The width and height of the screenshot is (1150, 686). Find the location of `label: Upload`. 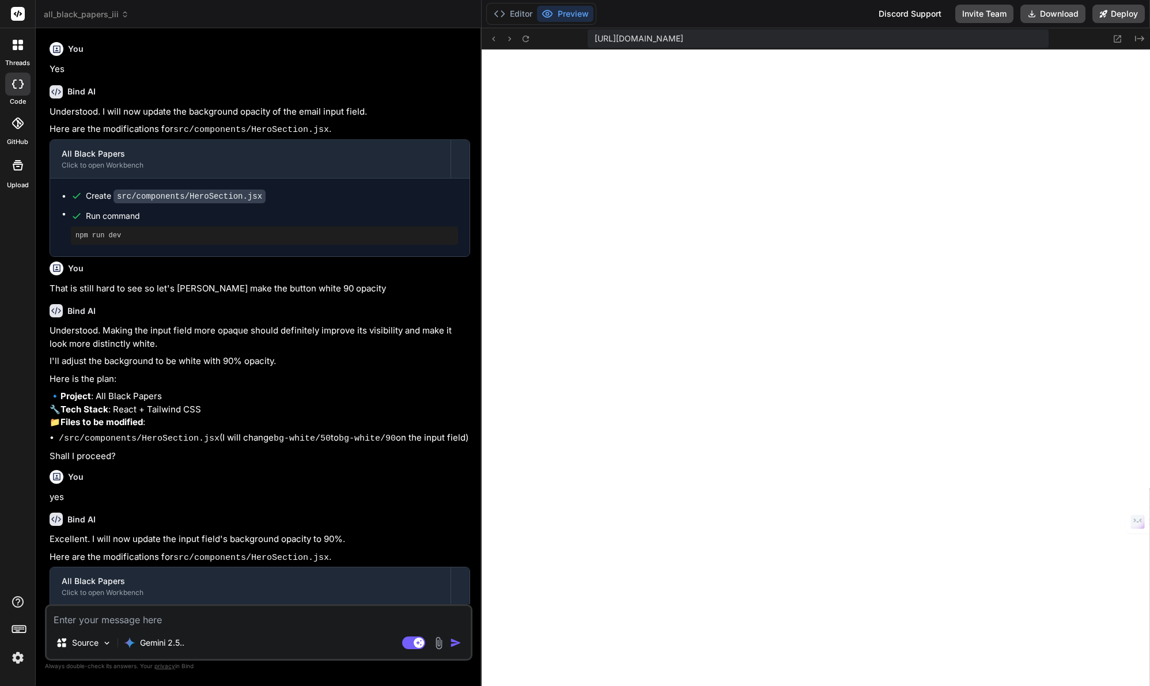

label: Upload is located at coordinates (18, 185).